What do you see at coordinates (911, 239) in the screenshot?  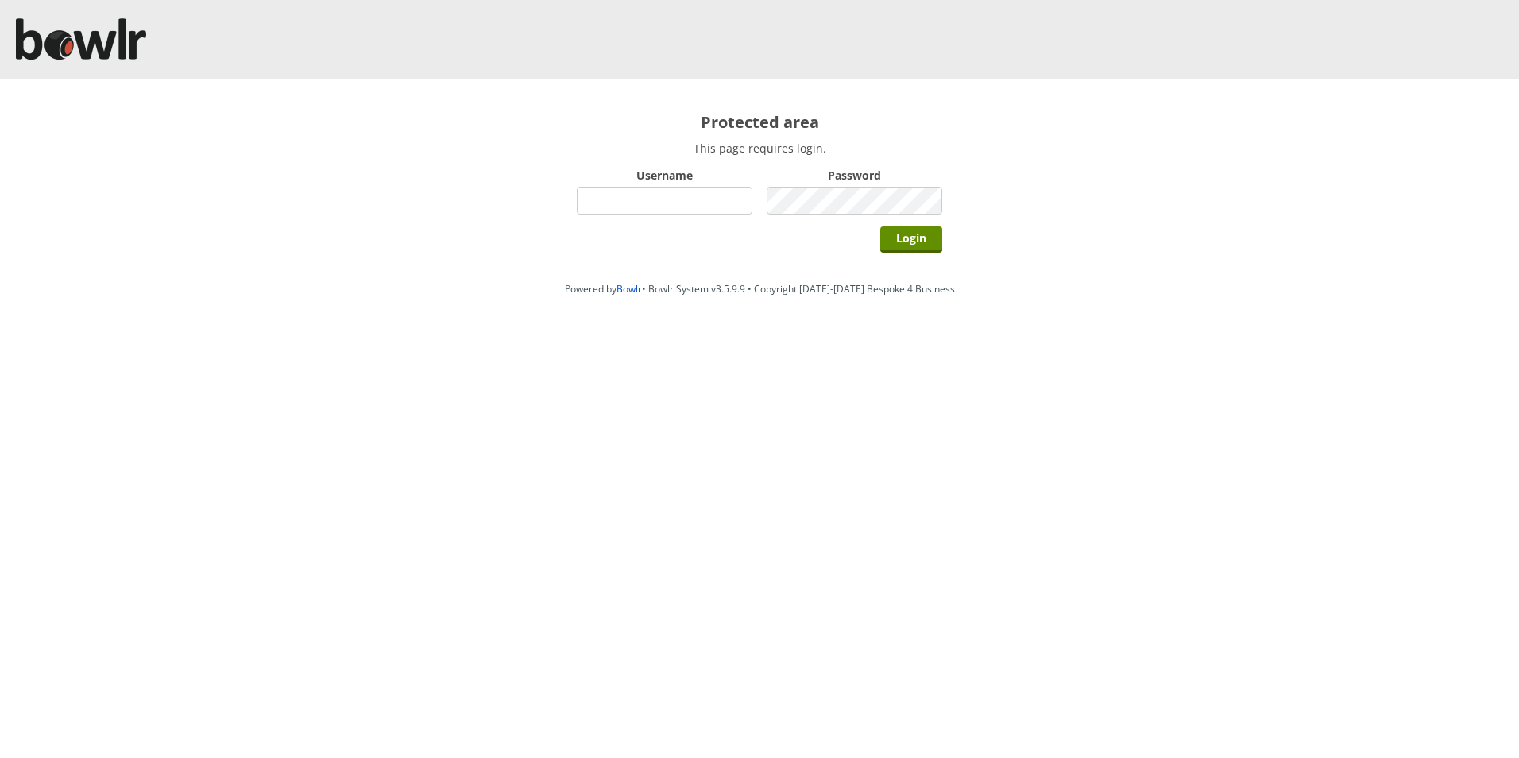 I see `input: Login` at bounding box center [911, 239].